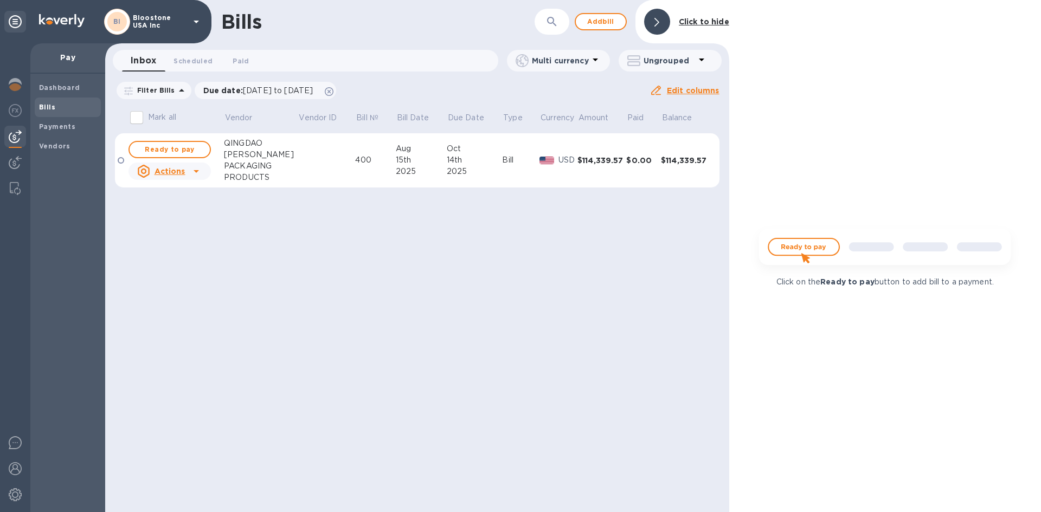  Describe the element at coordinates (15, 111) in the screenshot. I see `img: Foreign exchange` at that location.